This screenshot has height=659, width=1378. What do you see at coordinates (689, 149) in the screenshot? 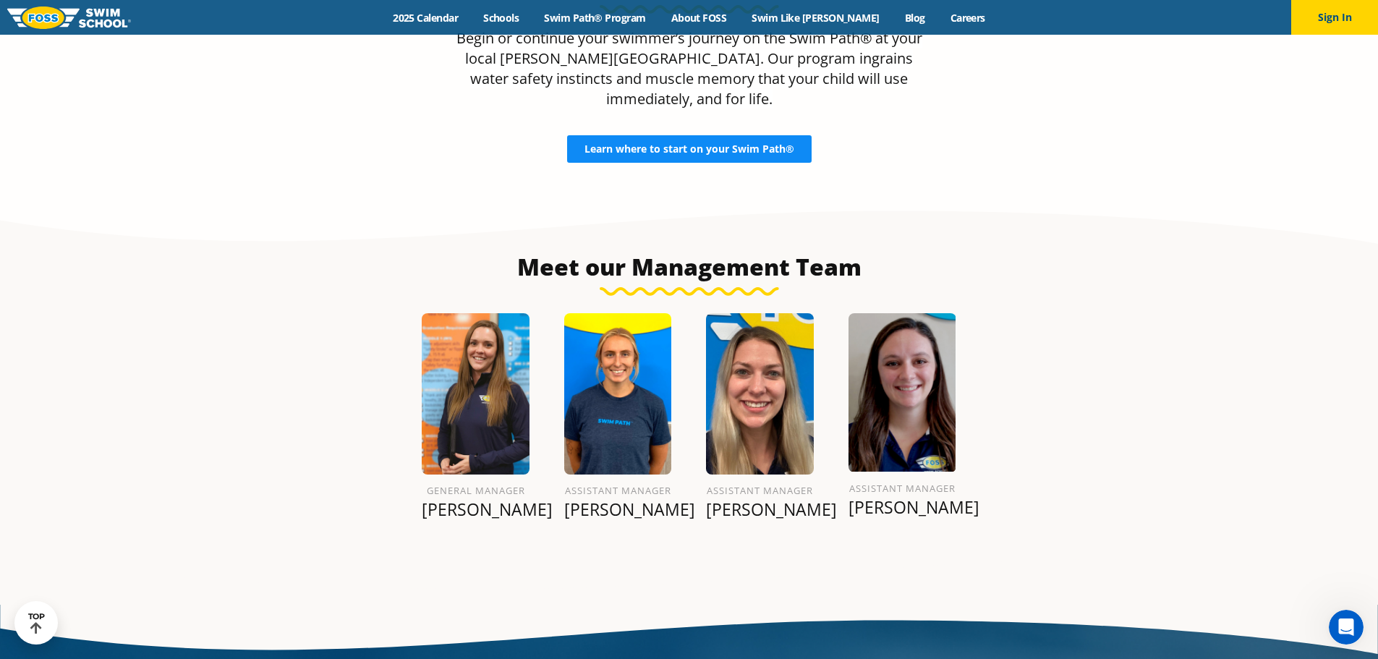
I see `span: Learn where to start on your Swim Path®` at bounding box center [689, 149].